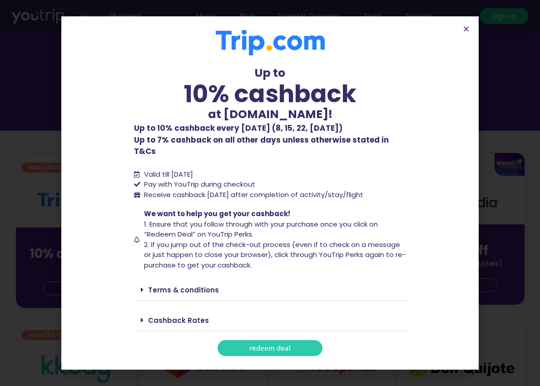  Describe the element at coordinates (217, 213) in the screenshot. I see `span: We want to help you get your cashback!` at that location.